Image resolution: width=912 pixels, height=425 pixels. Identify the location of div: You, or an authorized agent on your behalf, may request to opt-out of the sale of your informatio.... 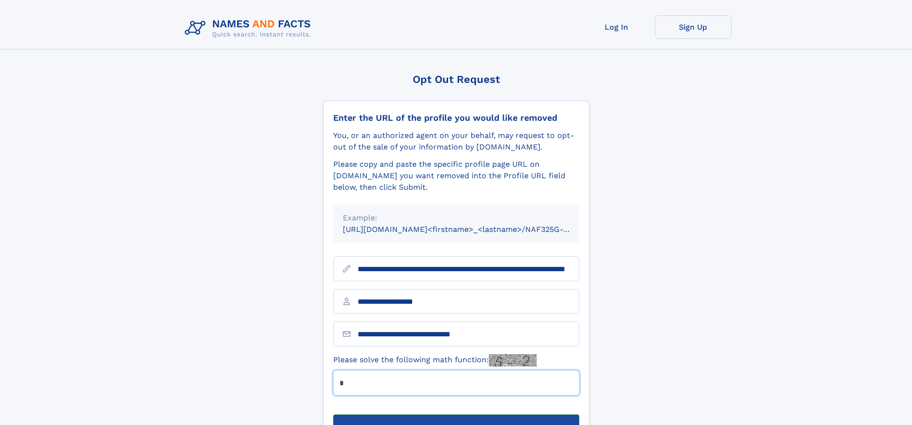
(456, 141).